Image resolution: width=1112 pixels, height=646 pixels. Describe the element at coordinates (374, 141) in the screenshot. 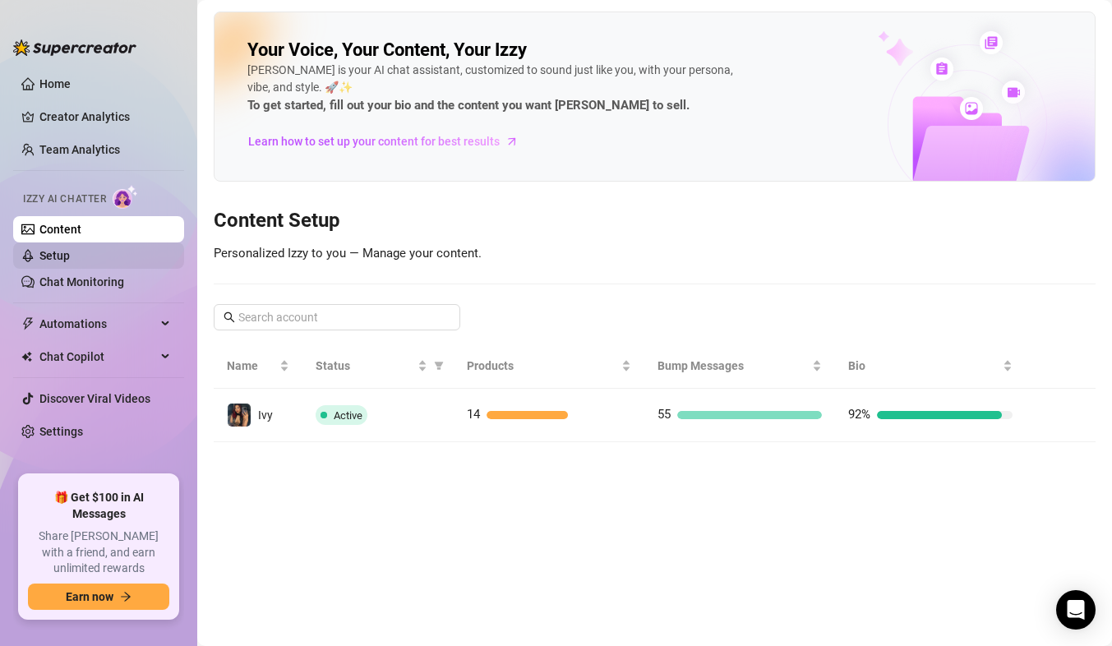

I see `span: Learn how to set up your content for best results` at that location.